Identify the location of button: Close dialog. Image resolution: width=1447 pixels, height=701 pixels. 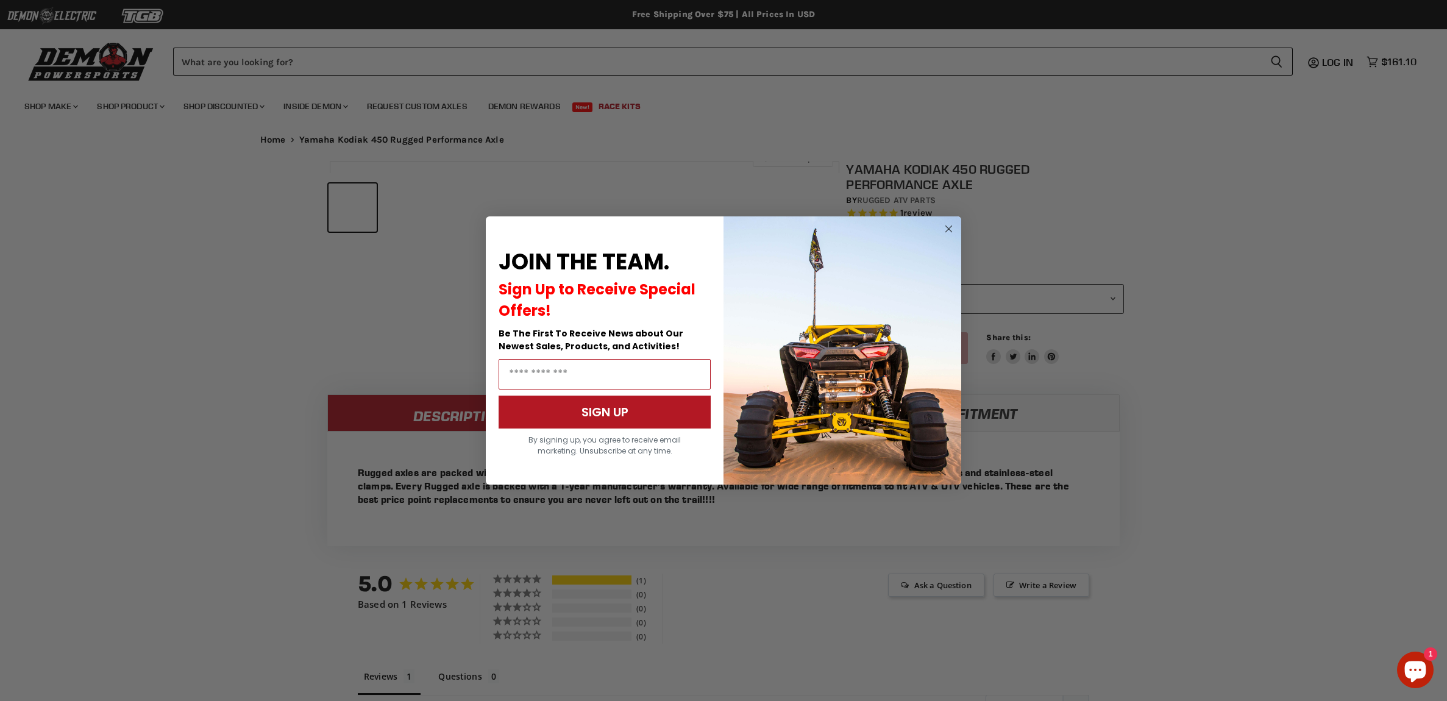
(948, 229).